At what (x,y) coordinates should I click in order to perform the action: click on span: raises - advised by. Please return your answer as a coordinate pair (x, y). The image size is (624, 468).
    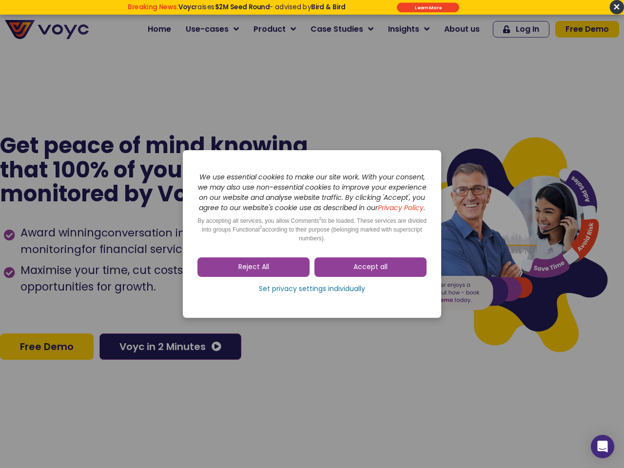
    Looking at the image, I should click on (262, 7).